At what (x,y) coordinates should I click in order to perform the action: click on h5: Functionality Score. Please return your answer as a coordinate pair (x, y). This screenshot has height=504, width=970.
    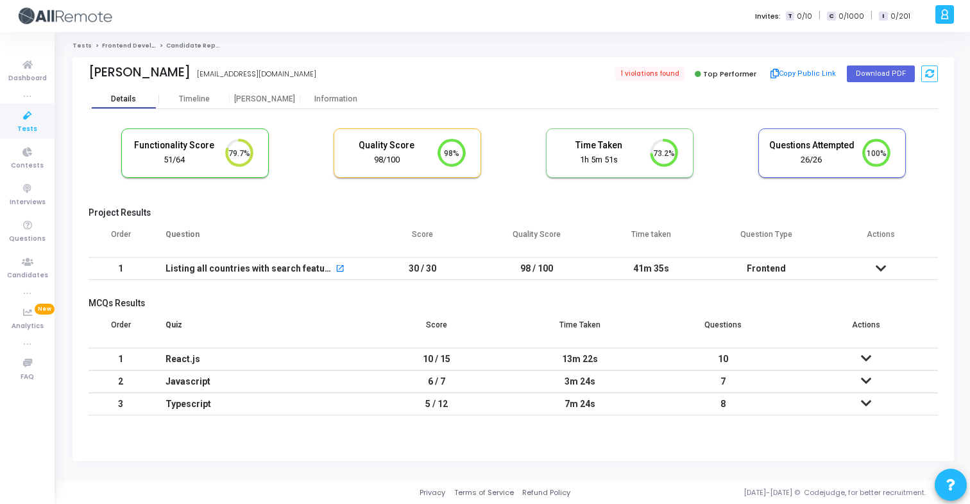
    Looking at the image, I should click on (174, 145).